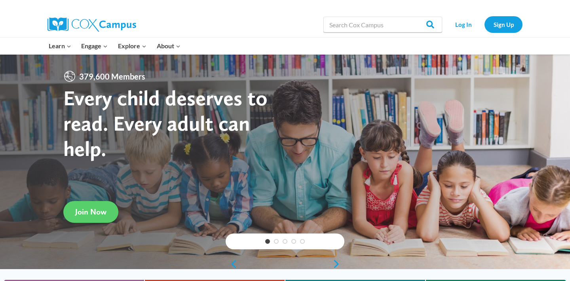 Image resolution: width=570 pixels, height=281 pixels. What do you see at coordinates (383, 25) in the screenshot?
I see `input: Search Cox Campus` at bounding box center [383, 25].